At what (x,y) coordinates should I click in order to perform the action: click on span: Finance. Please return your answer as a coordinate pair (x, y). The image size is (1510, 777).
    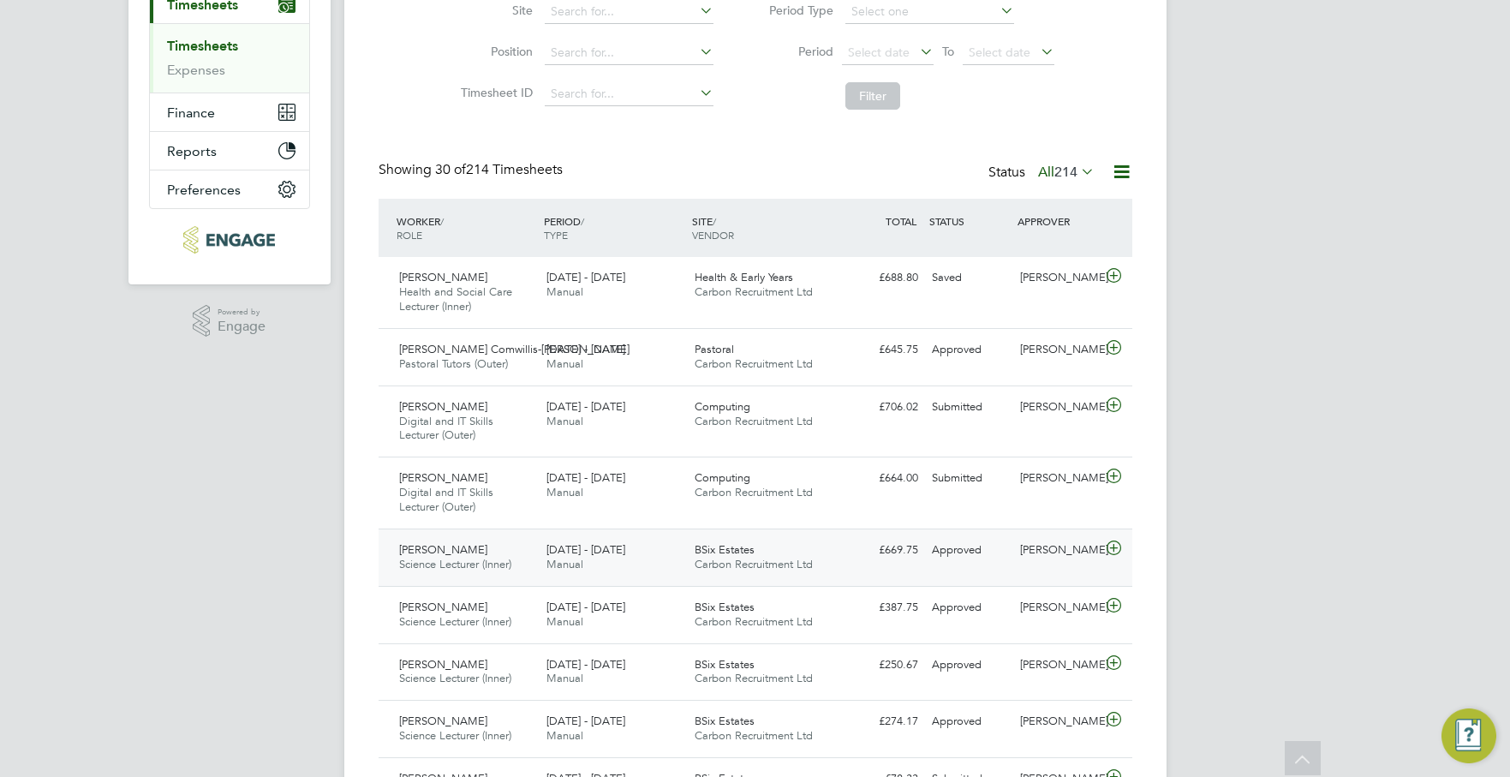
    Looking at the image, I should click on (191, 112).